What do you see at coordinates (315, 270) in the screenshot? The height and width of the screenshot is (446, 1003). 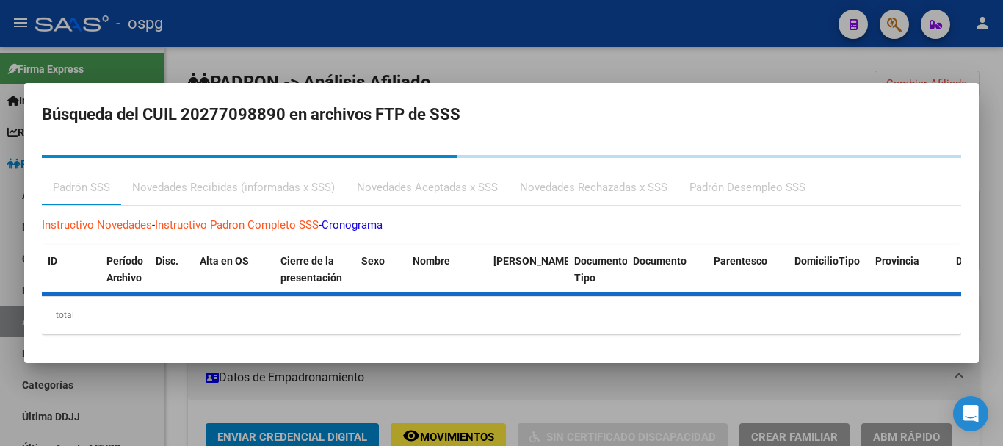 I see `datatable-header-cell: Cierre de la presentación` at bounding box center [315, 270].